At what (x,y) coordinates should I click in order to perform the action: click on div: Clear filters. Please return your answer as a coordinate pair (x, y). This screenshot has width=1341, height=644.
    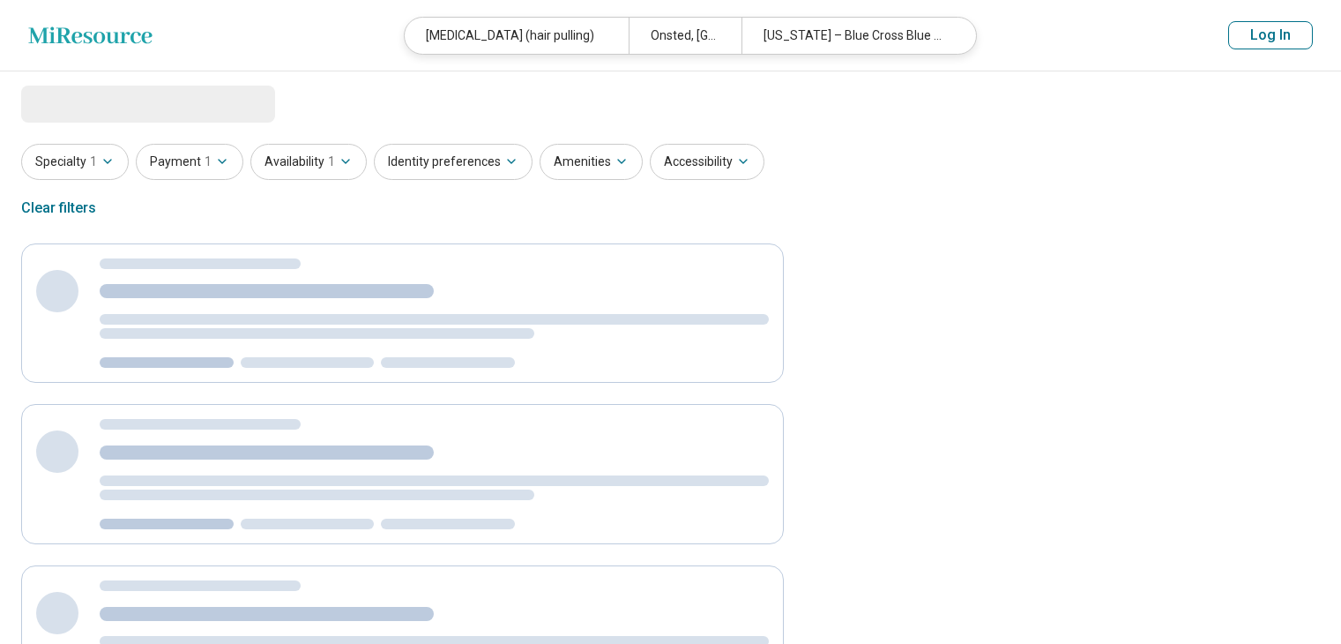
    Looking at the image, I should click on (58, 208).